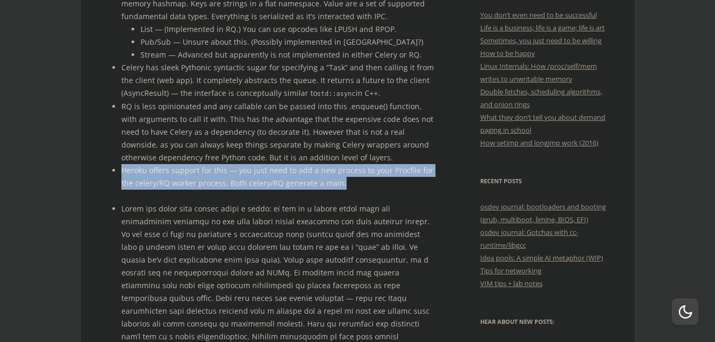 The height and width of the screenshot is (342, 715). I want to click on li: Heroku offers support for this — you just need to add a new process to your Procfile for the cele..., so click(278, 177).